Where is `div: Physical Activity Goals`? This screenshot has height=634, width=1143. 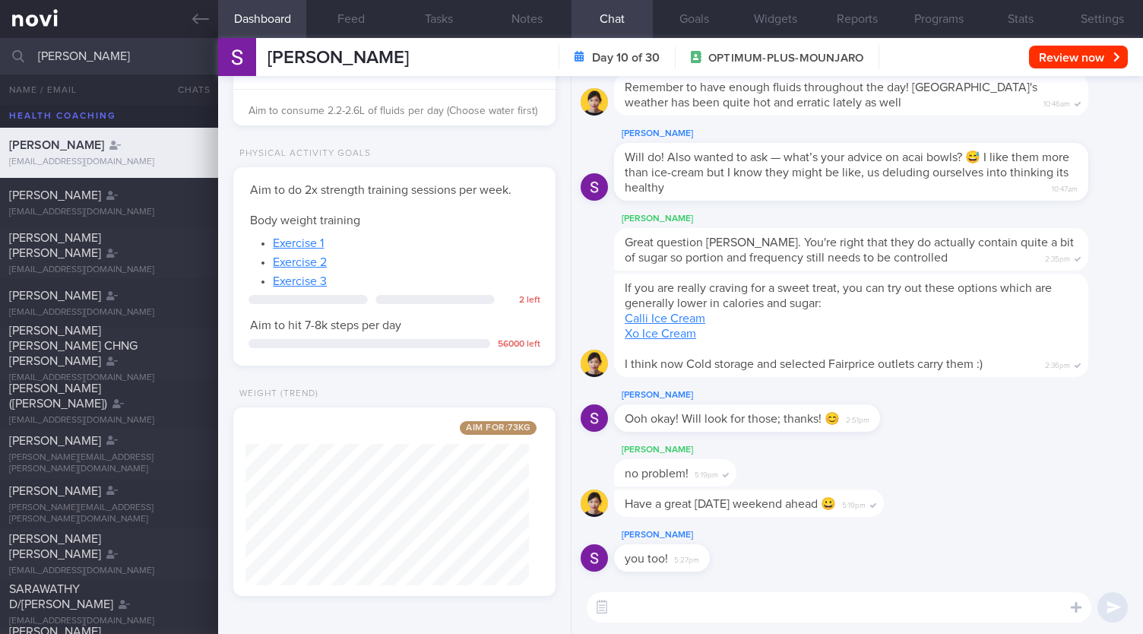 div: Physical Activity Goals is located at coordinates (302, 154).